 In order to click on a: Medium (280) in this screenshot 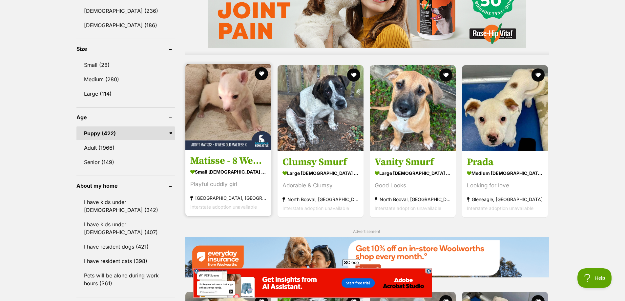, I will do `click(126, 79)`.